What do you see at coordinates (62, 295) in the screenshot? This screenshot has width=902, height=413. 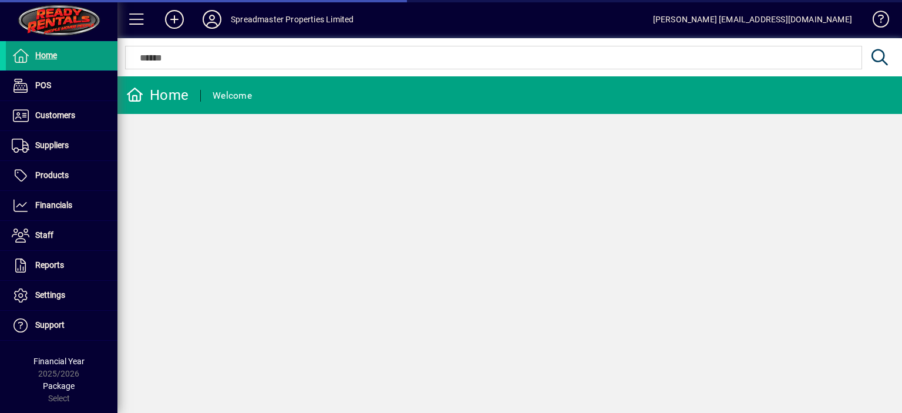 I see `a: Settings` at bounding box center [62, 295].